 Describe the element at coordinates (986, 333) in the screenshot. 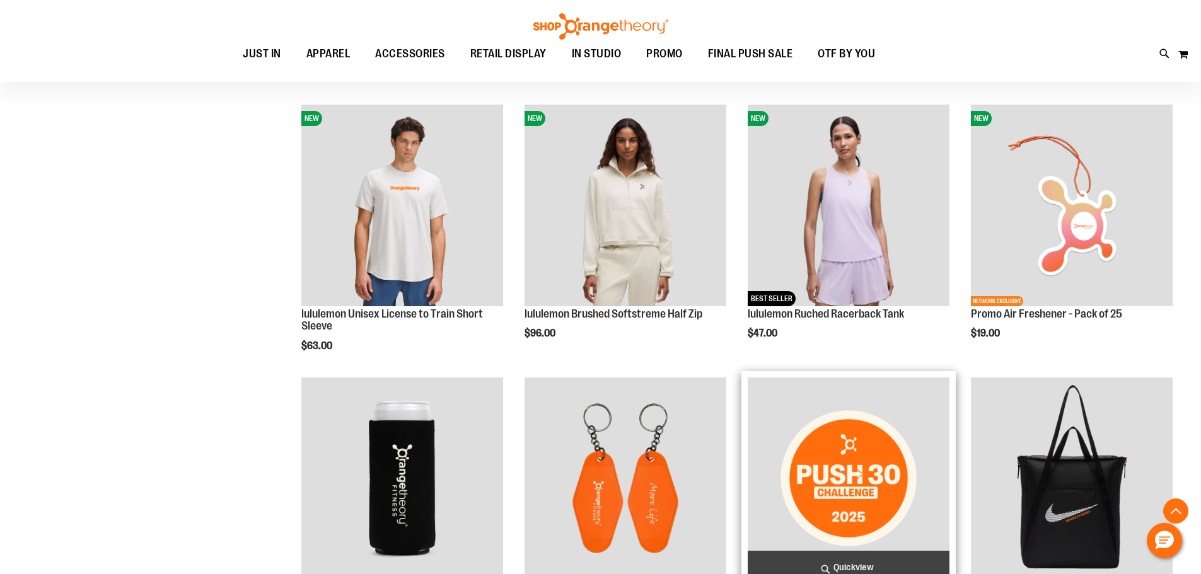

I see `span: $19.00` at that location.